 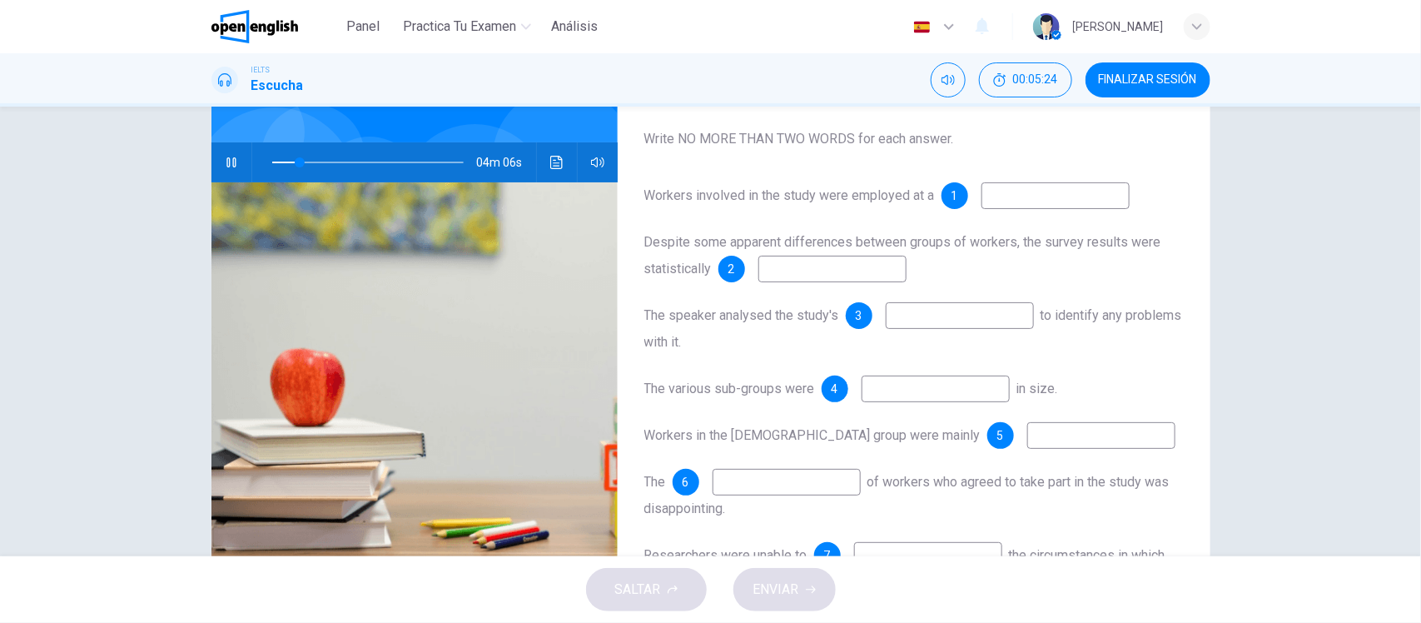 I want to click on img: Job Satisfaction Study, so click(x=414, y=385).